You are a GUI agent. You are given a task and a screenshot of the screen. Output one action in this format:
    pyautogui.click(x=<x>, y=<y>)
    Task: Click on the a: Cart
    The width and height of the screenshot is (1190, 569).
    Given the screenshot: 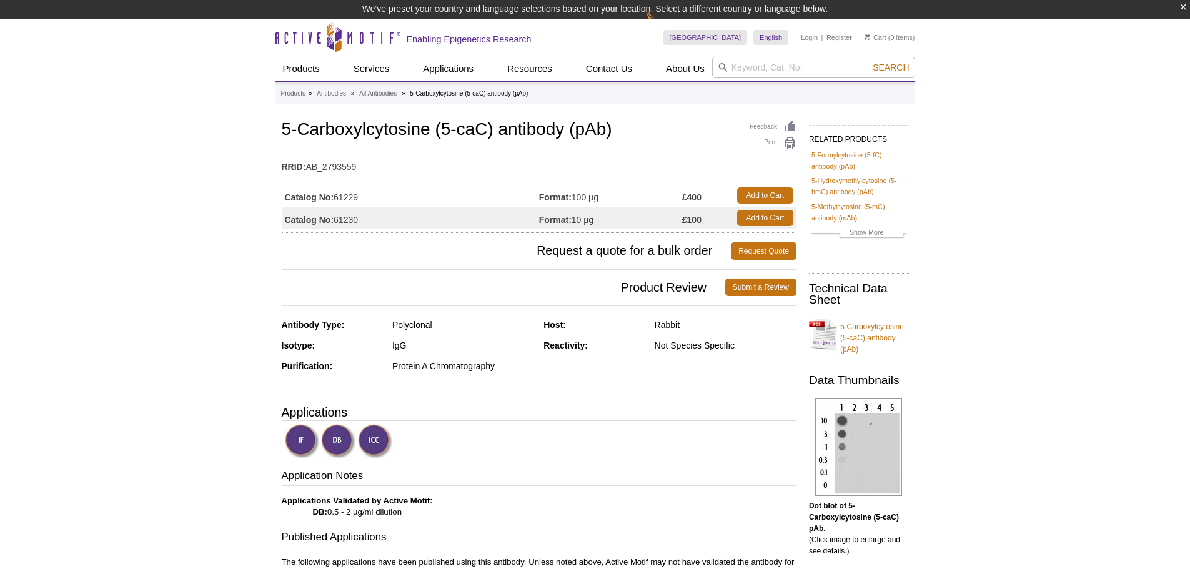 What is the action you would take?
    pyautogui.click(x=875, y=37)
    